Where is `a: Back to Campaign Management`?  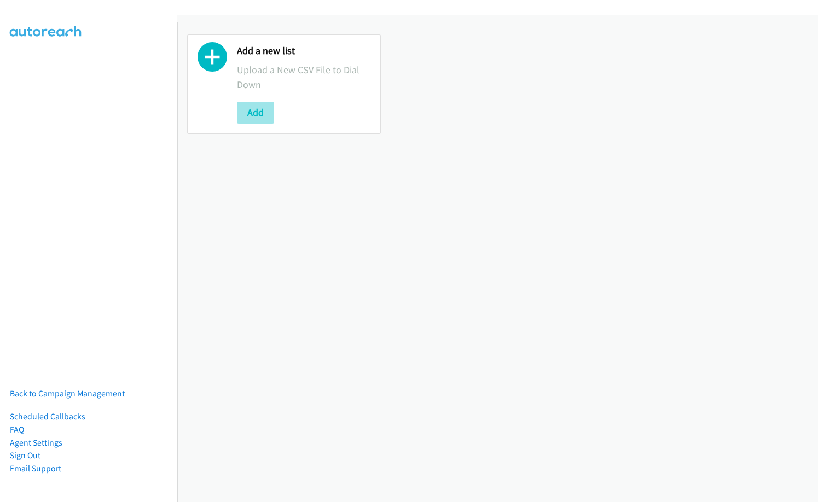 a: Back to Campaign Management is located at coordinates (67, 393).